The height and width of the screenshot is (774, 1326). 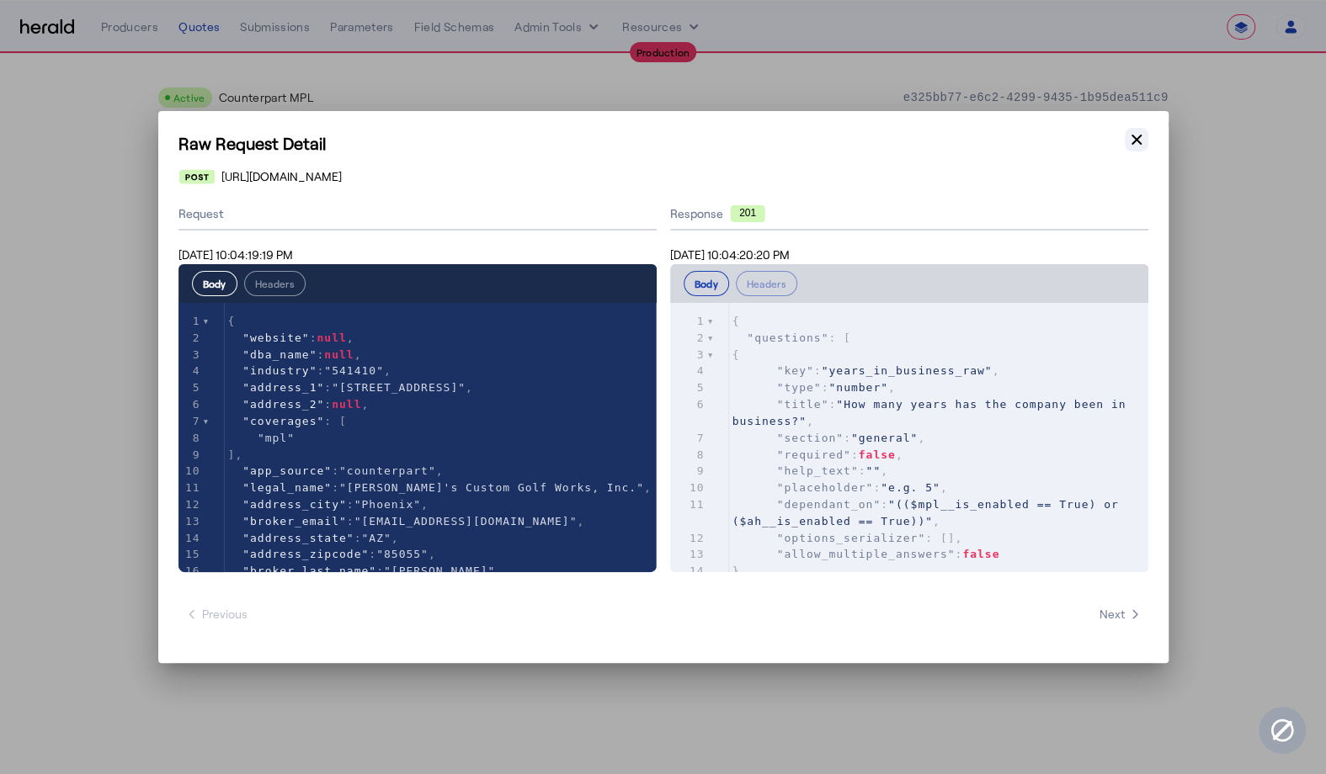 What do you see at coordinates (283, 387) in the screenshot?
I see `span: "address_1"` at bounding box center [283, 387].